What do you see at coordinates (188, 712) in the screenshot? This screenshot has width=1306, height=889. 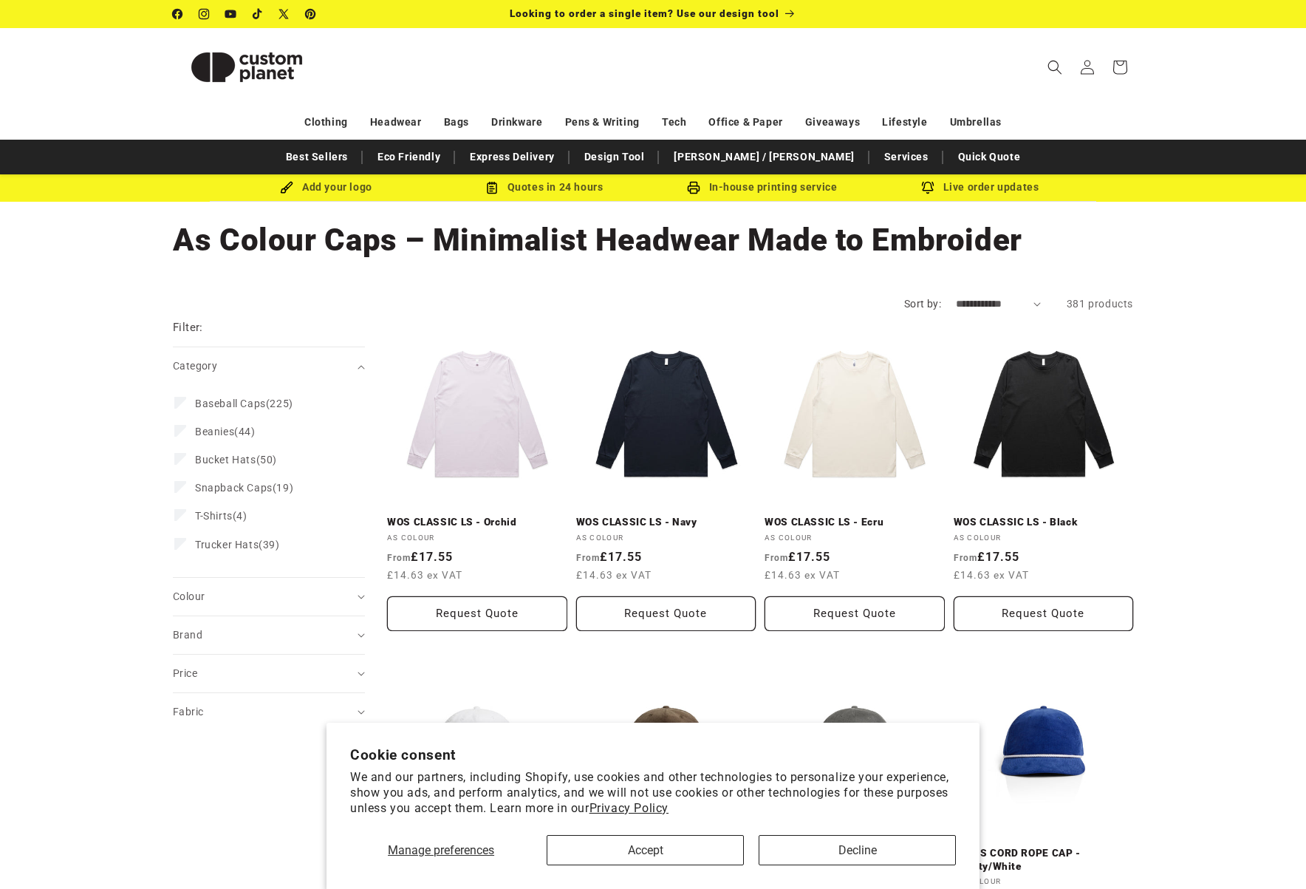 I see `span: Fabric` at bounding box center [188, 712].